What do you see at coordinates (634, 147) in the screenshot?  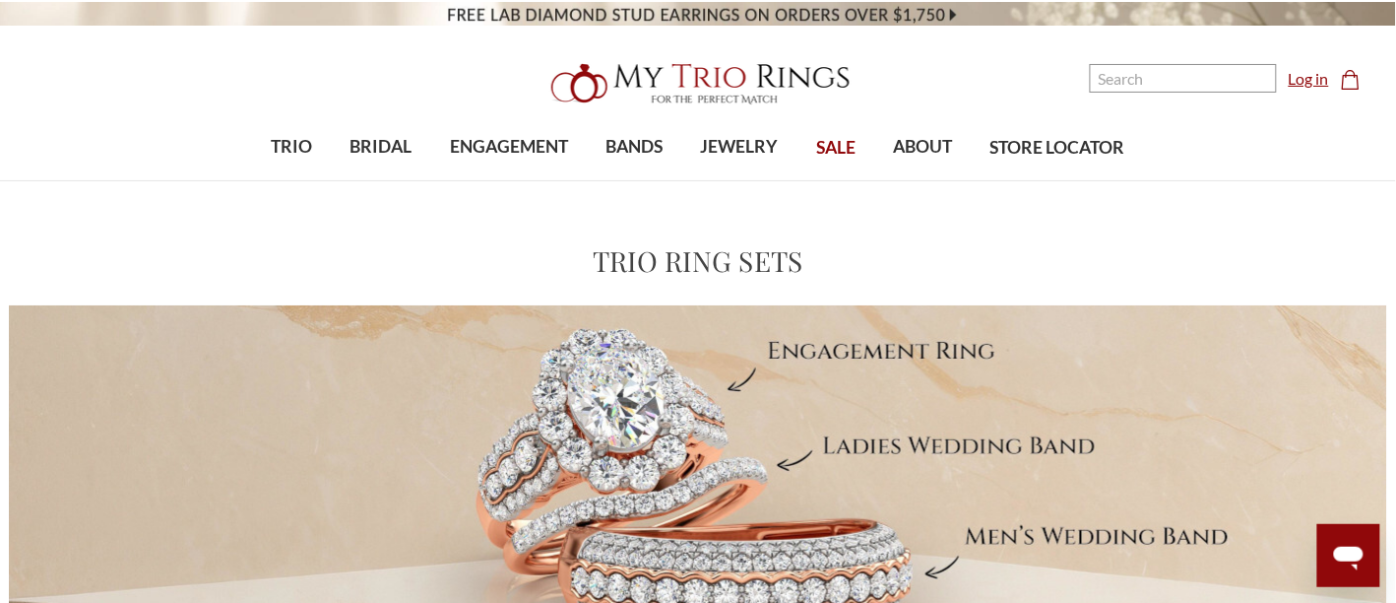 I see `span: BANDS` at bounding box center [634, 147].